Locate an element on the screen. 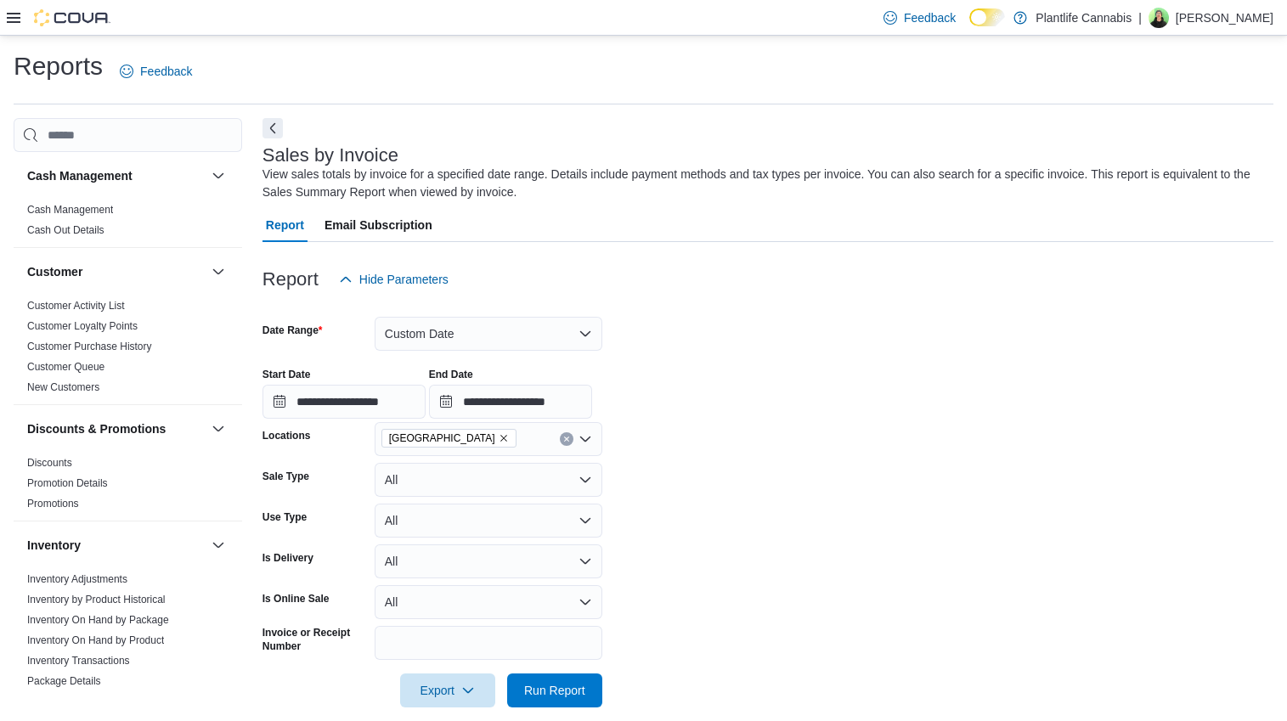 The image size is (1287, 721). p: Plantlife Cannabis is located at coordinates (1083, 18).